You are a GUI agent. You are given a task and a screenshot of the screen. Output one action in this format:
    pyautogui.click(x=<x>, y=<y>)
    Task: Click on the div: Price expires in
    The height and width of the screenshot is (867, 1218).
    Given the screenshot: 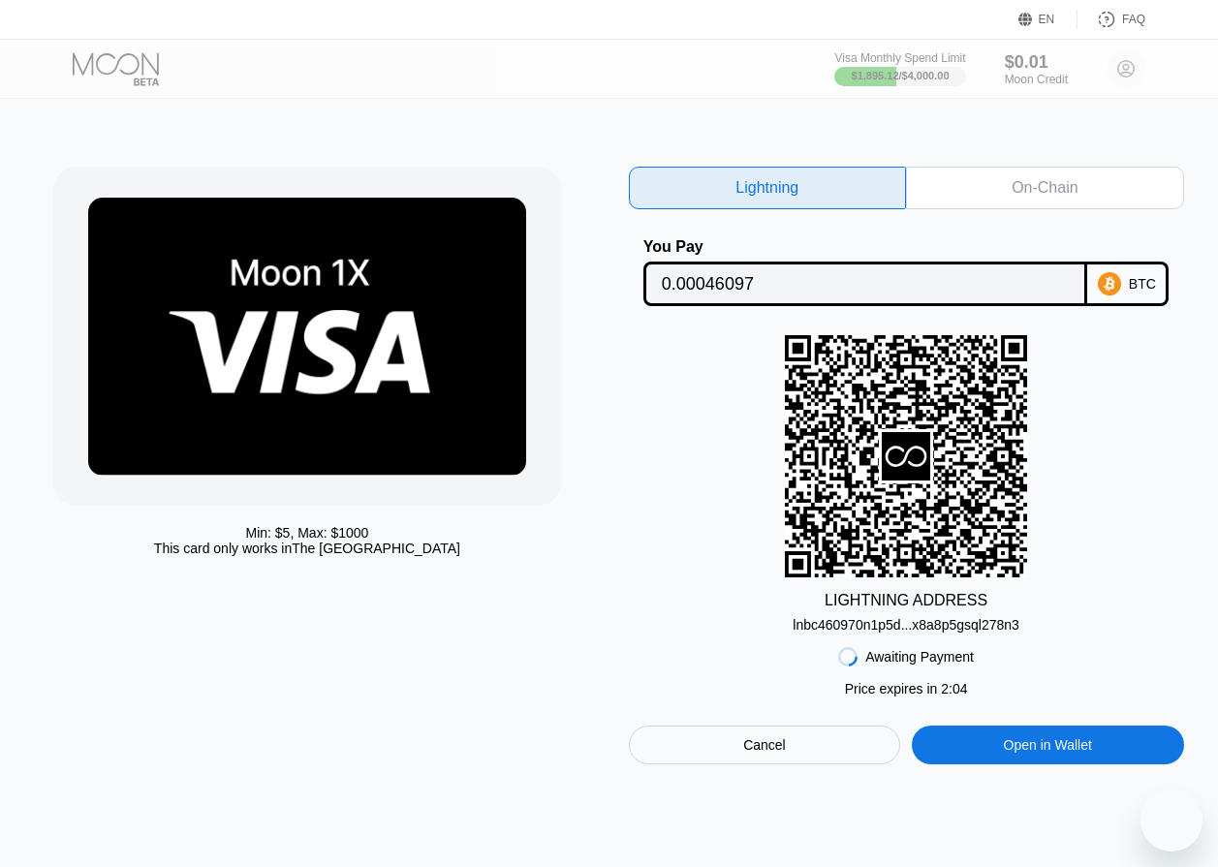 What is the action you would take?
    pyautogui.click(x=906, y=689)
    